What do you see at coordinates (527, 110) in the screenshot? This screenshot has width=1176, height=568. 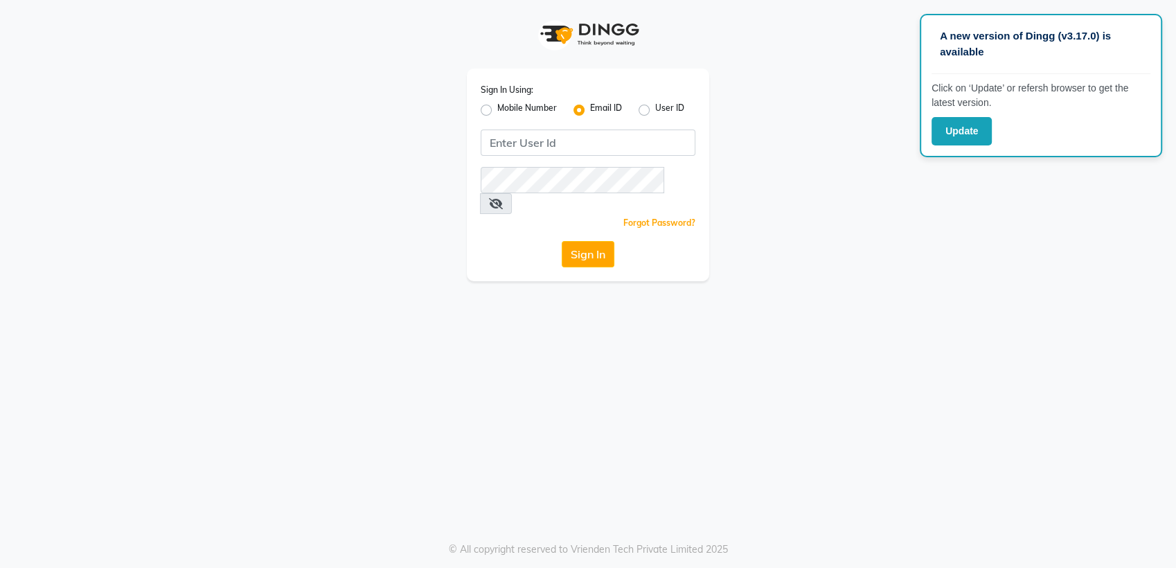 I see `label: Mobile Number` at bounding box center [527, 110].